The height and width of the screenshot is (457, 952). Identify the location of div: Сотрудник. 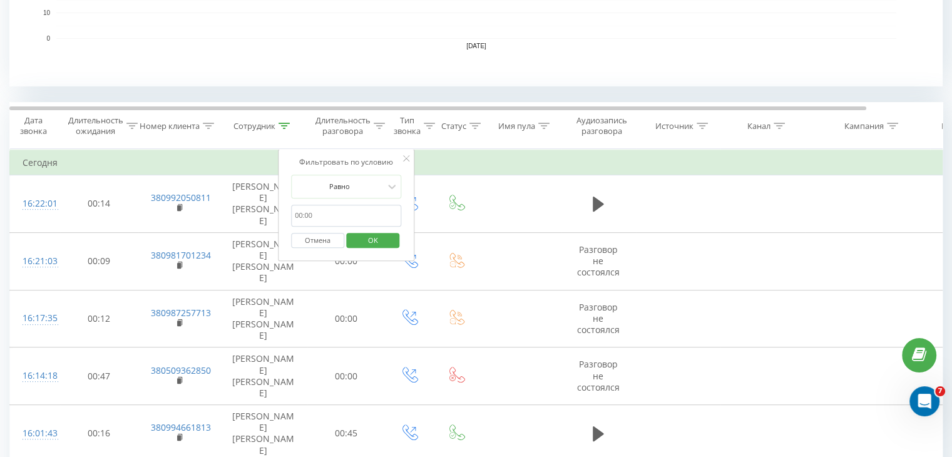
(254, 126).